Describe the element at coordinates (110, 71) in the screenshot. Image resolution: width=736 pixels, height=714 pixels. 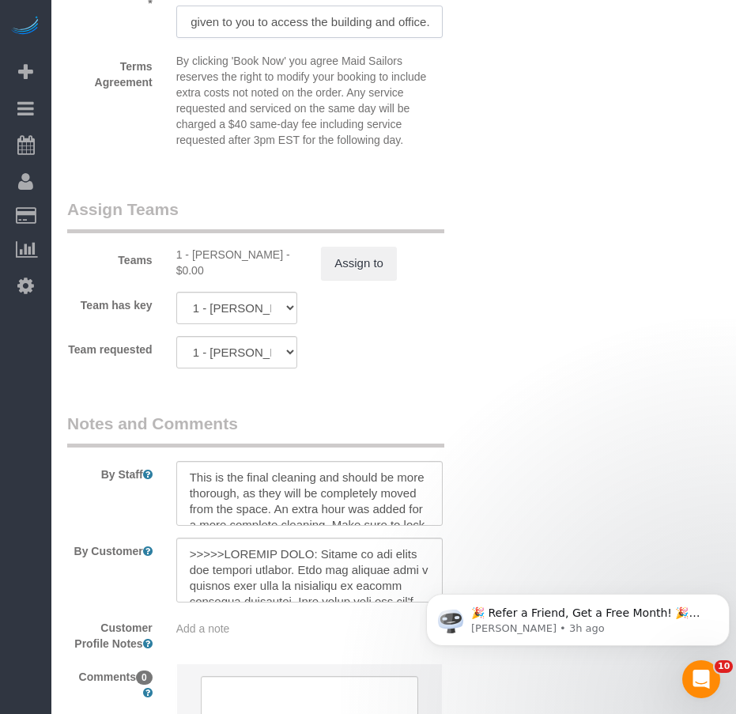
I see `label: Terms Agreement` at that location.